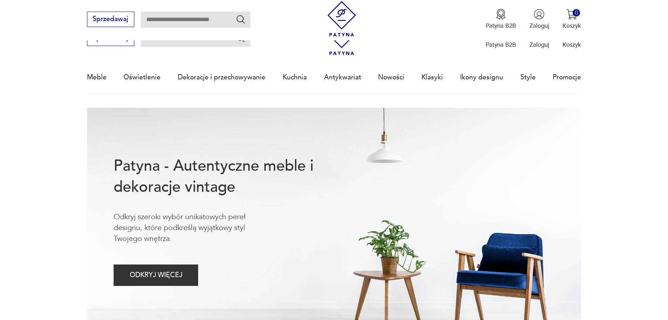  What do you see at coordinates (97, 77) in the screenshot?
I see `a: Meble` at bounding box center [97, 77].